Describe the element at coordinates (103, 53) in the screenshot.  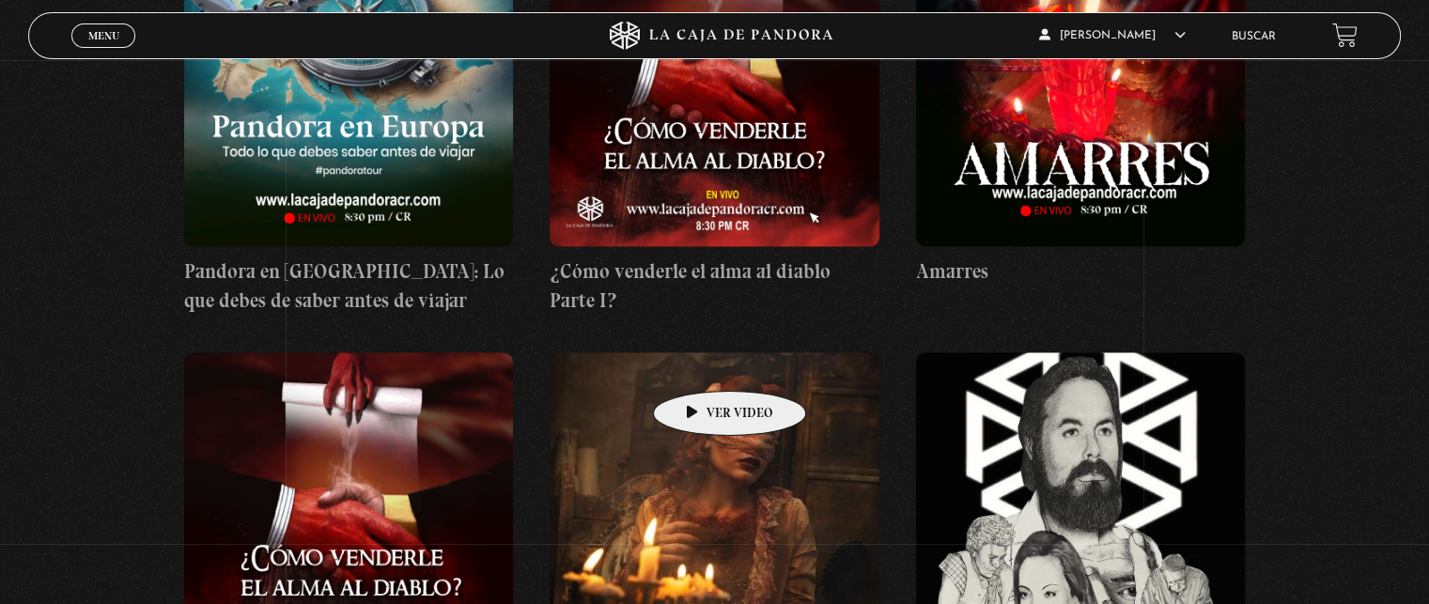
I see `span: Cerrar` at that location.